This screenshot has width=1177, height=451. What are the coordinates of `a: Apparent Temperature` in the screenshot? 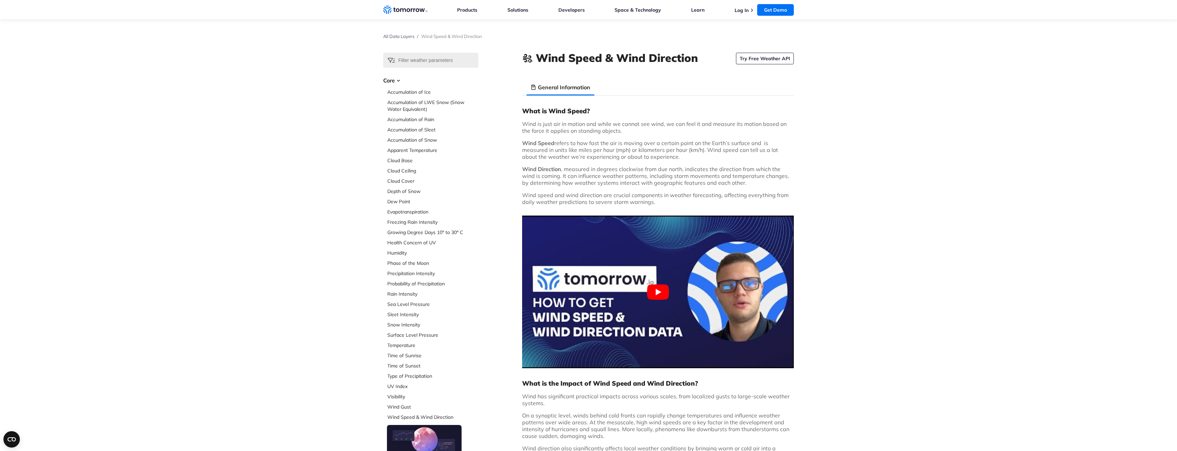 It's located at (433, 150).